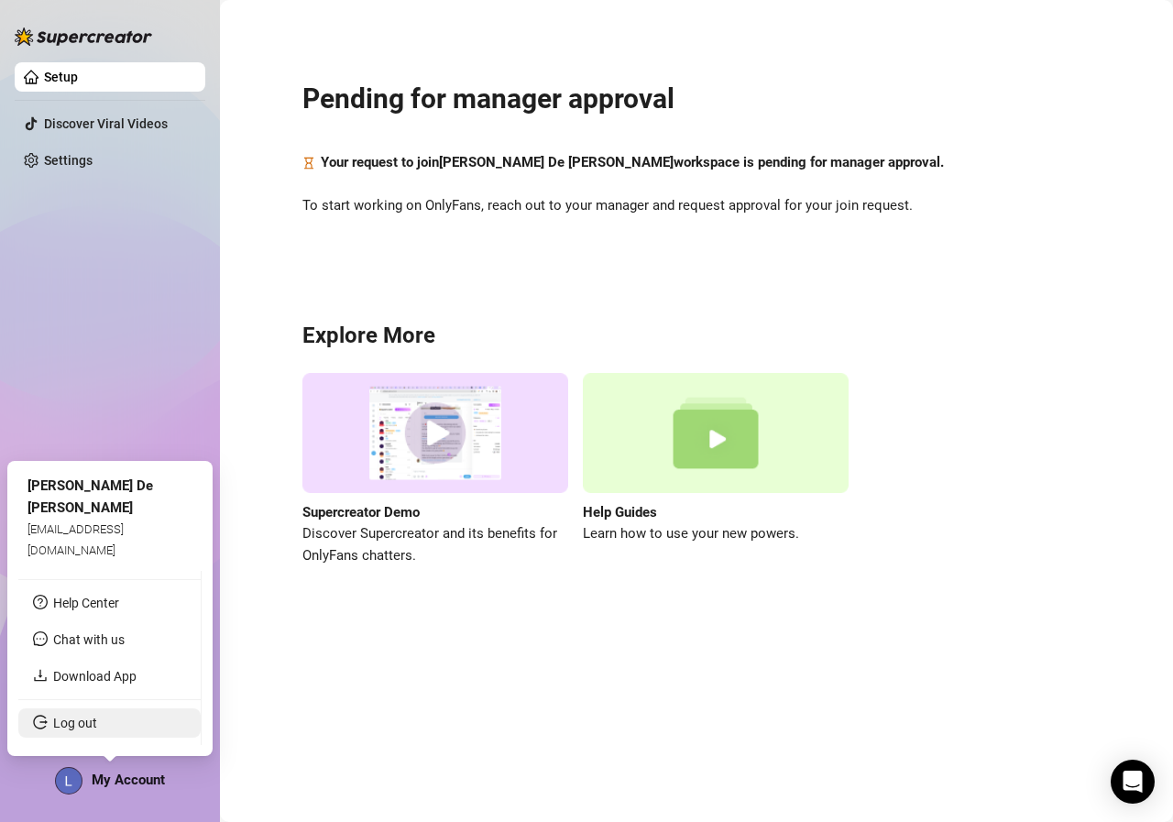 The width and height of the screenshot is (1173, 822). Describe the element at coordinates (60, 77) in the screenshot. I see `a: Setup` at that location.